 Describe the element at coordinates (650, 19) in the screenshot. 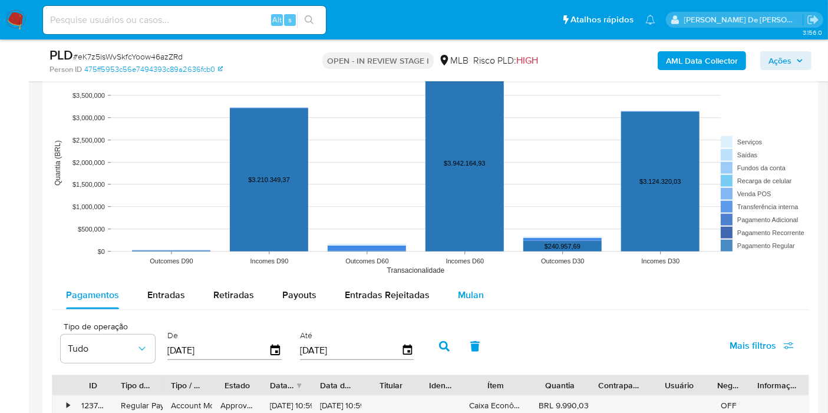

I see `a: Notificações` at that location.